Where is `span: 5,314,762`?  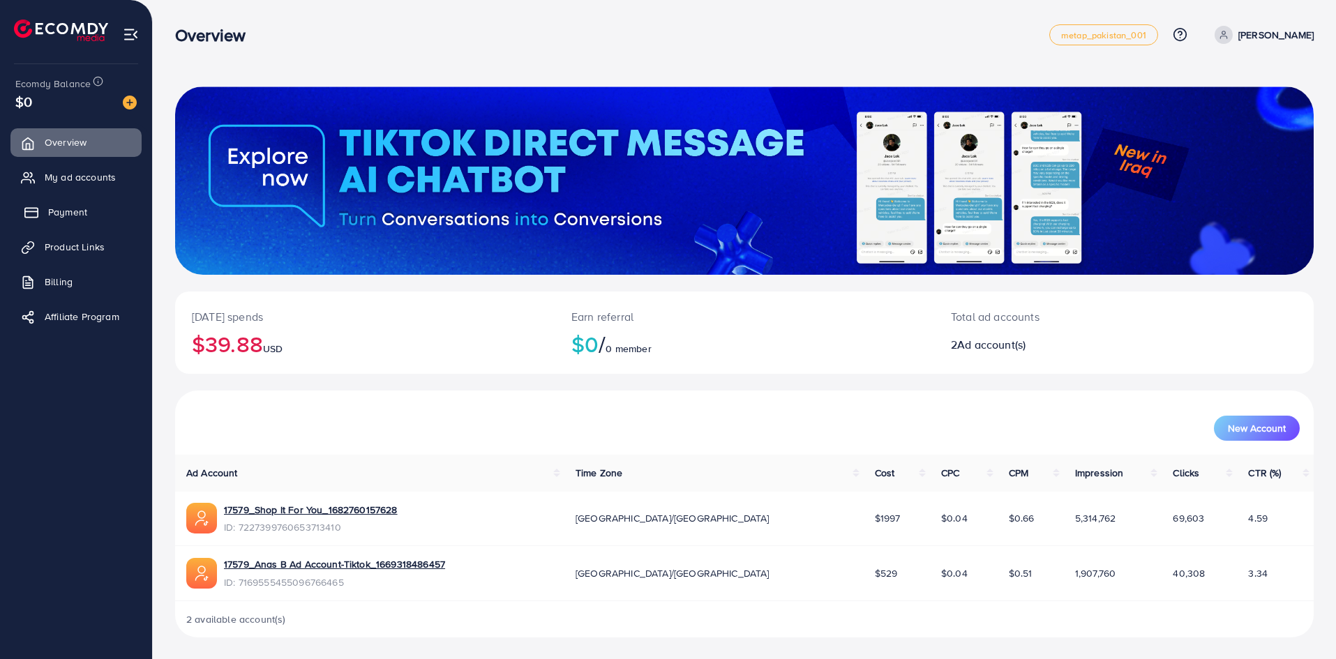 span: 5,314,762 is located at coordinates (1096, 519).